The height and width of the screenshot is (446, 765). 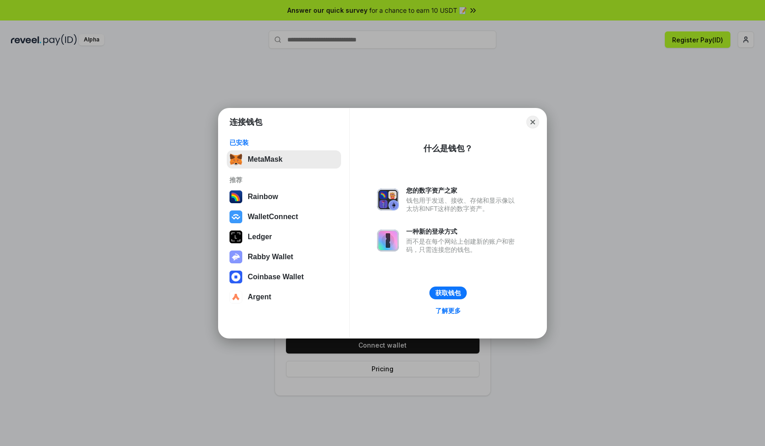 What do you see at coordinates (463, 245) in the screenshot?
I see `div: 而不是在每个网站上创建新的账户和密码，只需连接您的钱包。` at bounding box center [463, 245].